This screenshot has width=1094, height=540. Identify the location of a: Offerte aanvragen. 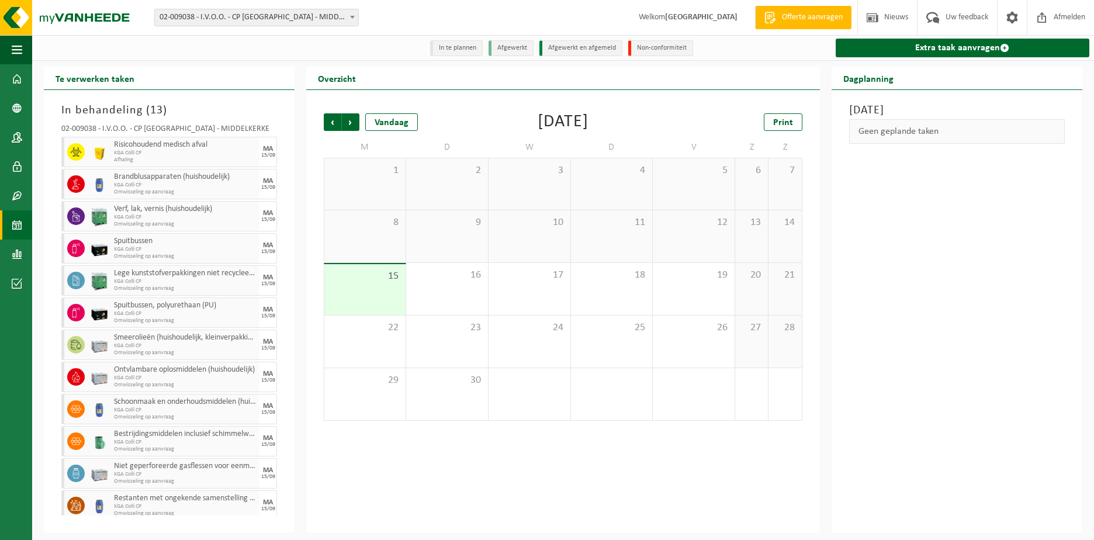
(803, 18).